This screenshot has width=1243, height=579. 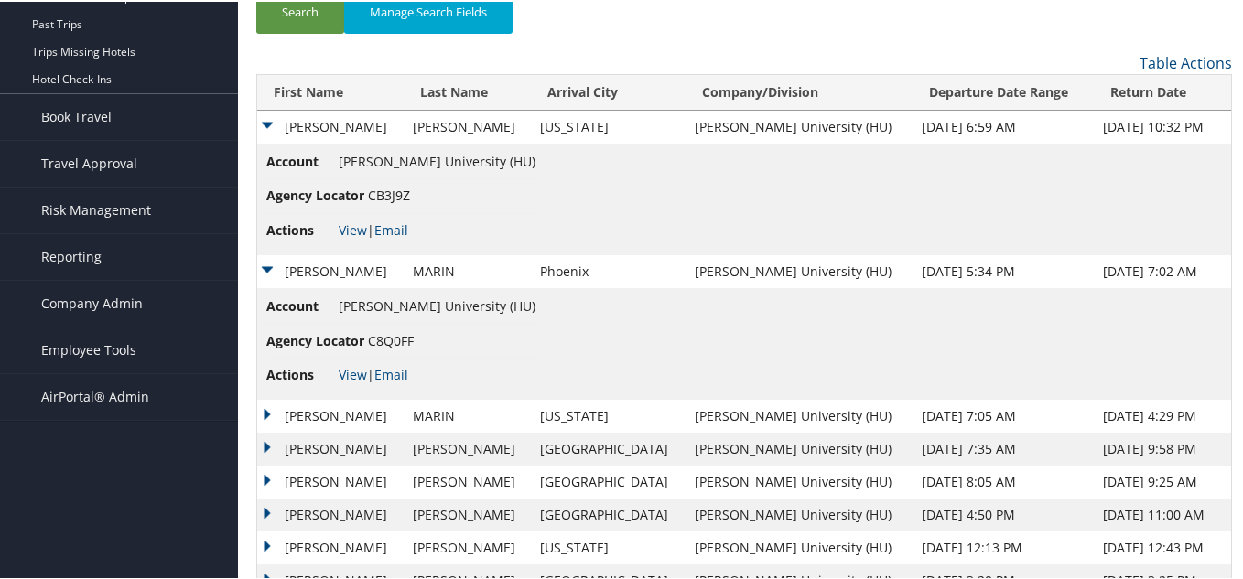 What do you see at coordinates (96, 209) in the screenshot?
I see `span: Risk Management` at bounding box center [96, 209].